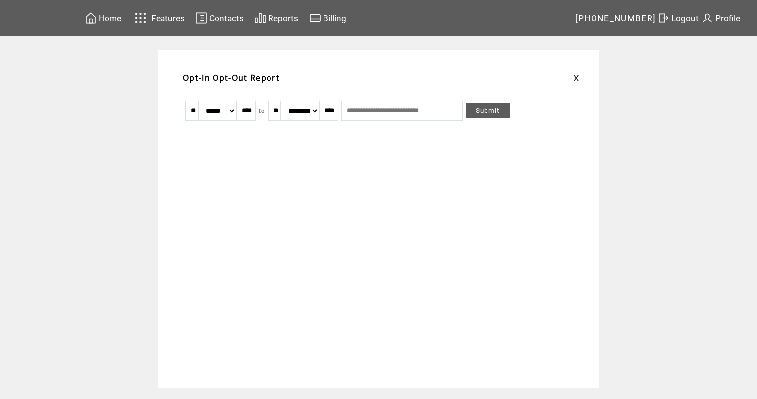 The height and width of the screenshot is (399, 757). What do you see at coordinates (260, 18) in the screenshot?
I see `img: chart.svg` at bounding box center [260, 18].